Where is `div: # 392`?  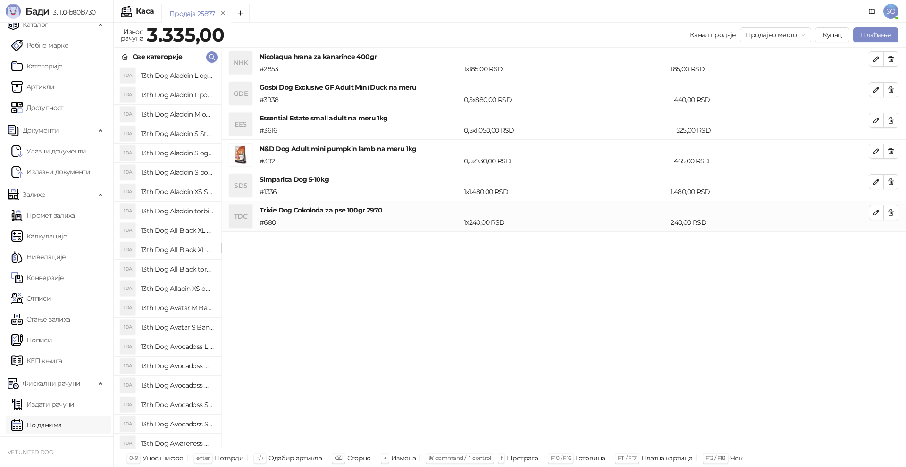 div: # 392 is located at coordinates (360, 161).